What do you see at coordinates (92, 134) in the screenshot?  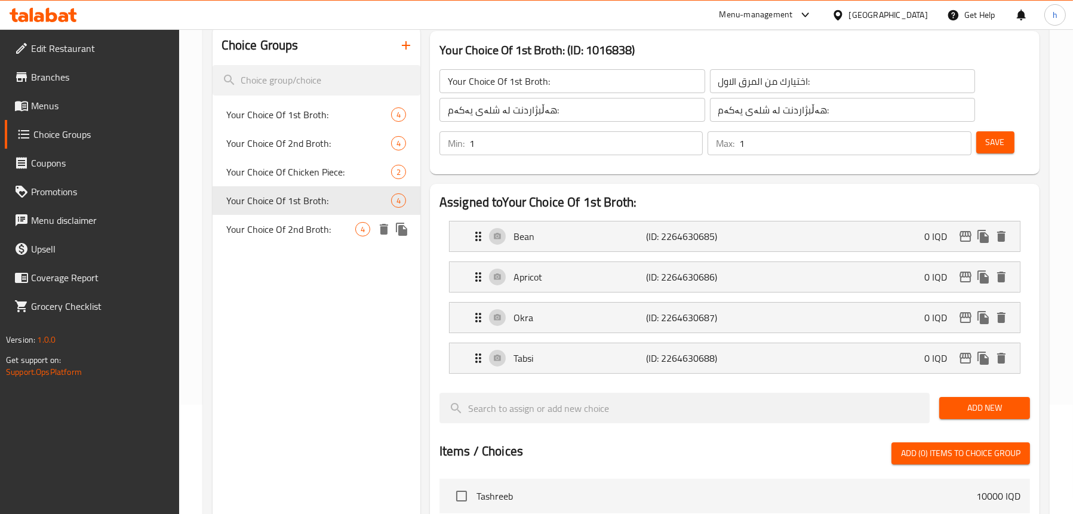 I see `a: Choice Groups` at bounding box center [92, 134].